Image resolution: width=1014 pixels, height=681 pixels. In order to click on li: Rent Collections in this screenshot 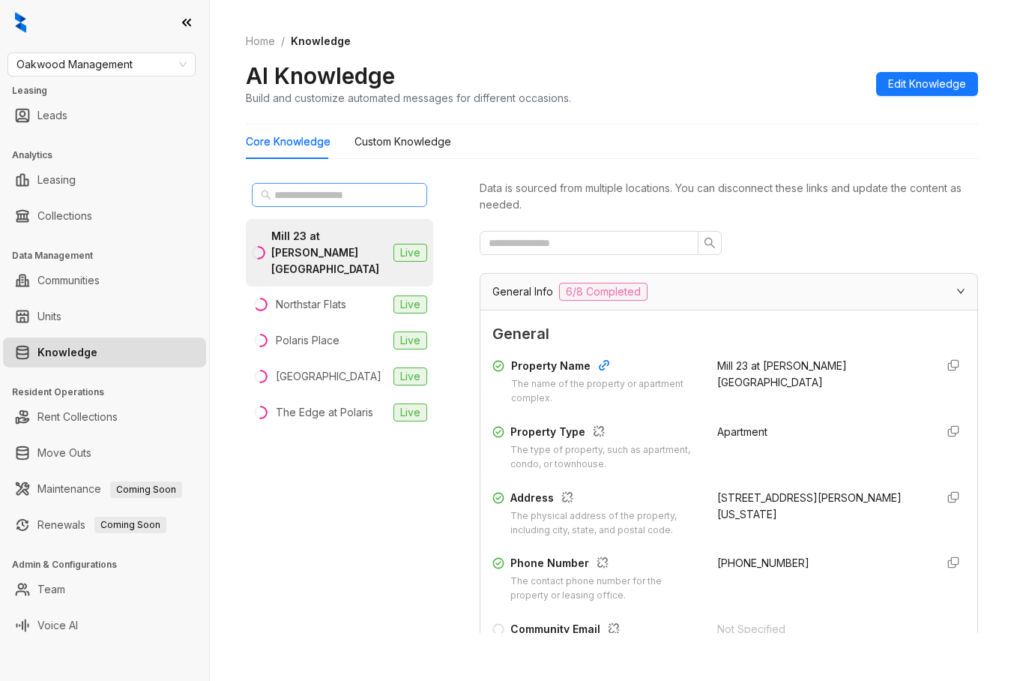, I will do `click(104, 417)`.